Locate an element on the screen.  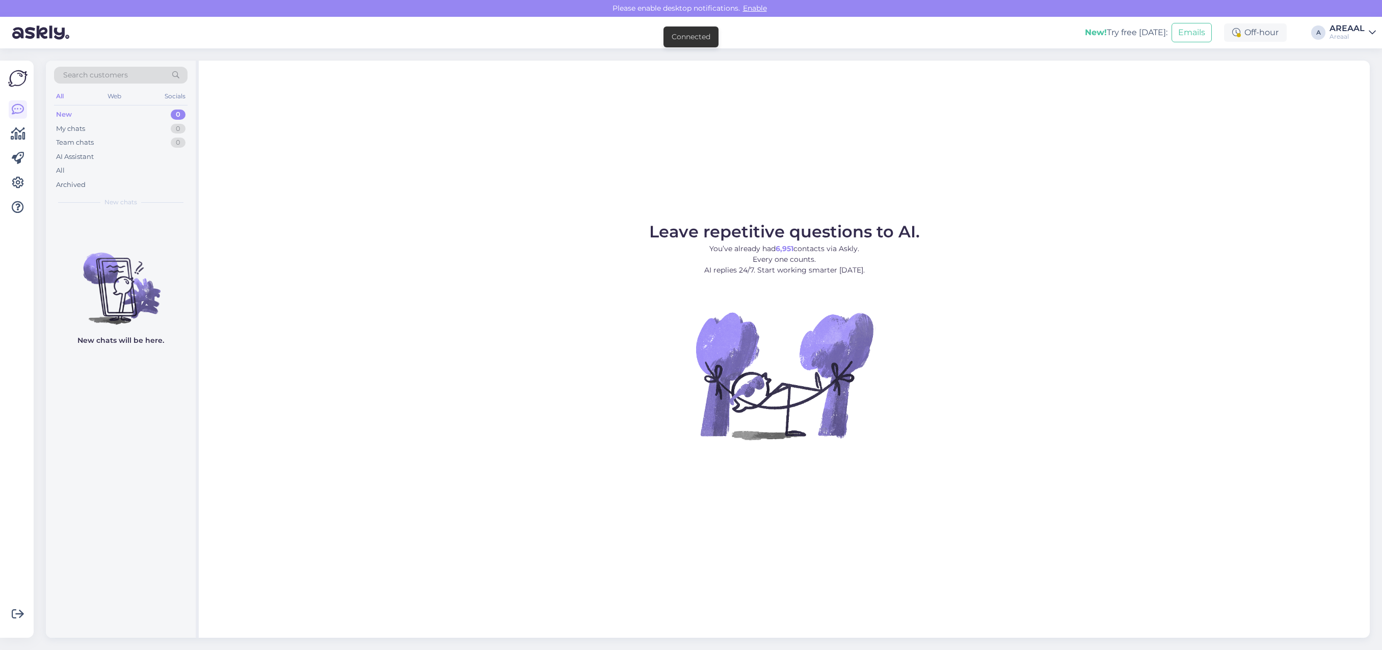
div: My chats is located at coordinates (70, 129).